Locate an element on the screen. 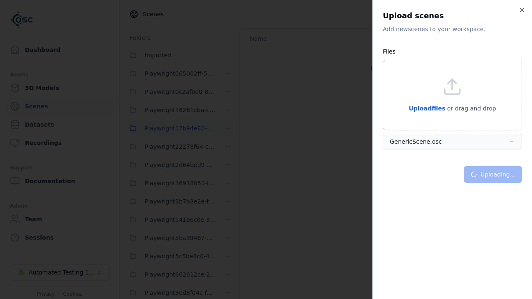 The image size is (532, 299). span: Upload files is located at coordinates (427, 108).